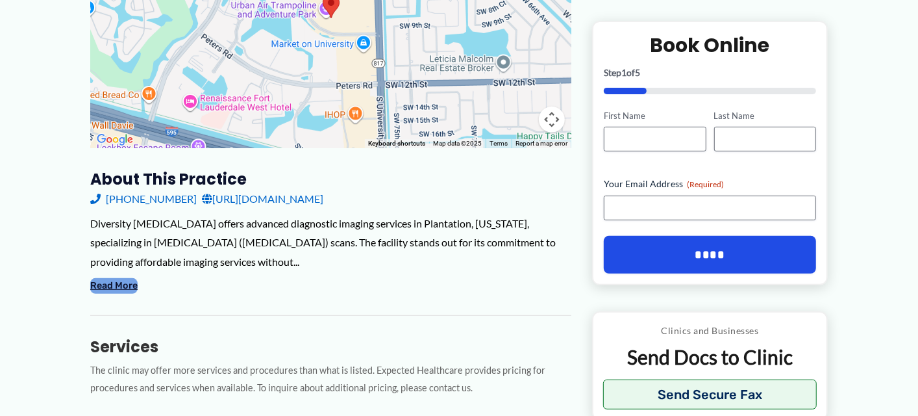 The image size is (918, 416). Describe the element at coordinates (710, 184) in the screenshot. I see `label: Your Email Address` at that location.